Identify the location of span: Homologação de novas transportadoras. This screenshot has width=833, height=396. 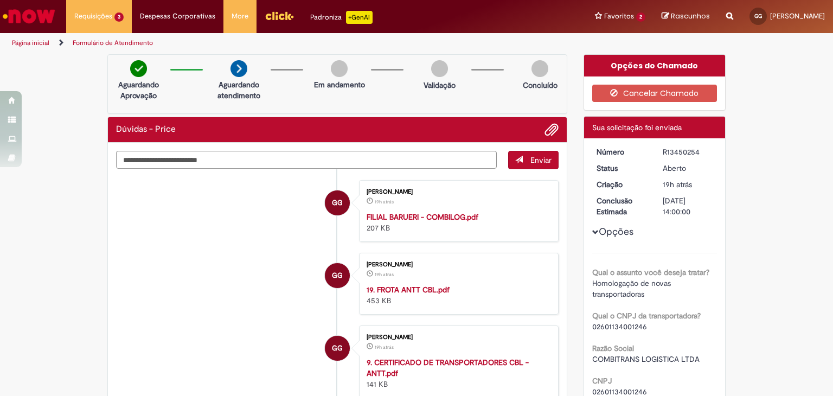
(633, 289).